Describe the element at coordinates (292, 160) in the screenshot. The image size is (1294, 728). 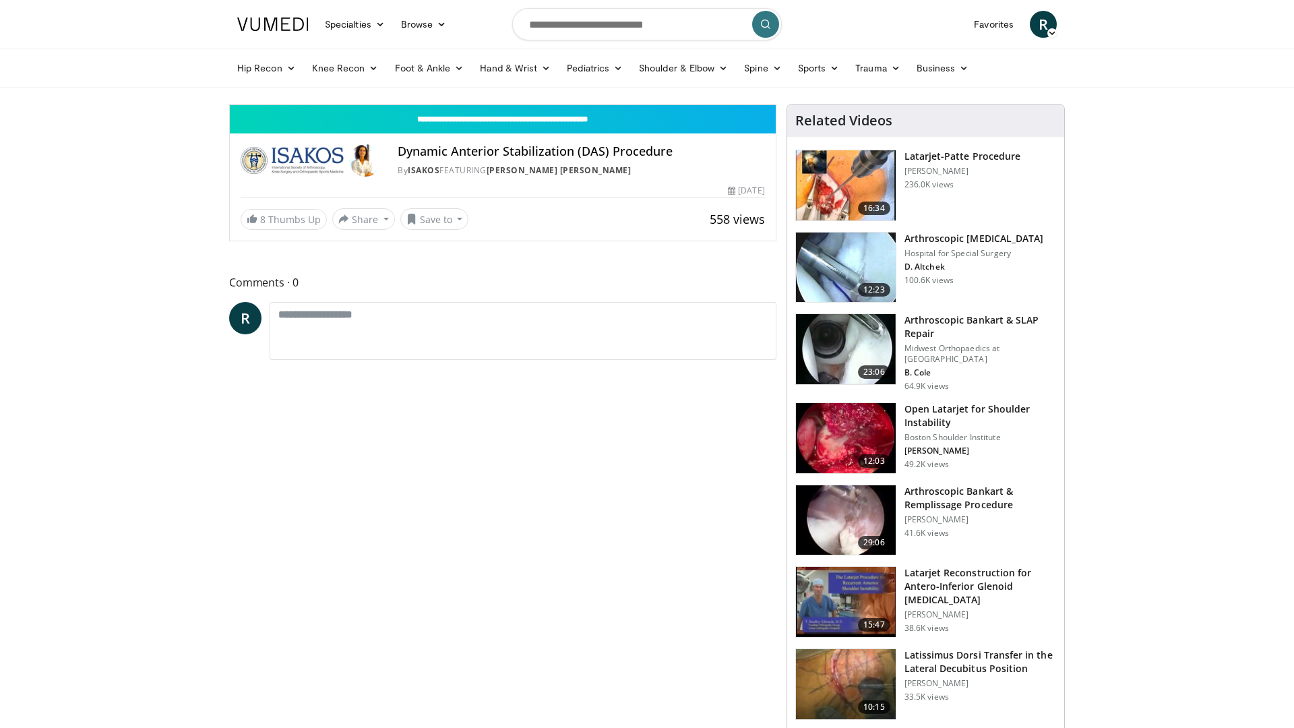
I see `img: ISAKOS` at that location.